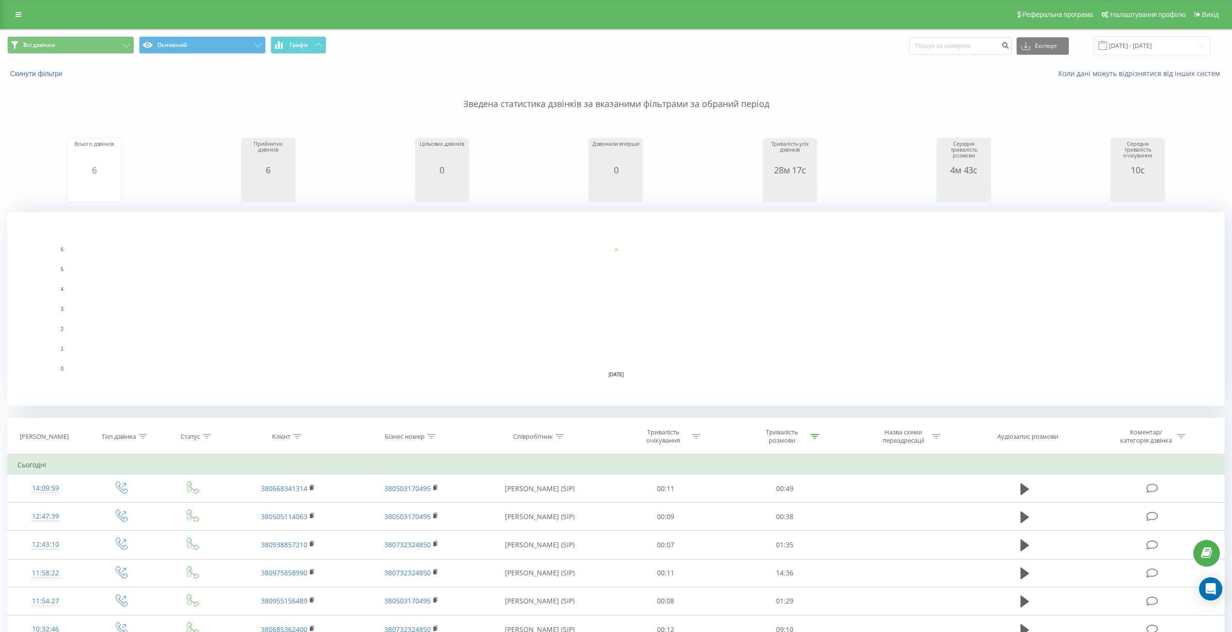 This screenshot has width=1232, height=632. I want to click on a: 380975858990, so click(284, 572).